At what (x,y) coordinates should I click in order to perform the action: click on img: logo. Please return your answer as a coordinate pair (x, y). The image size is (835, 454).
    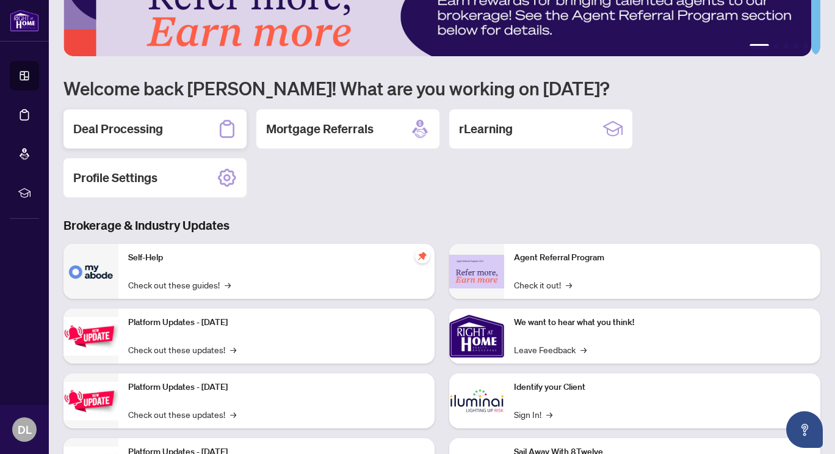
    Looking at the image, I should click on (24, 20).